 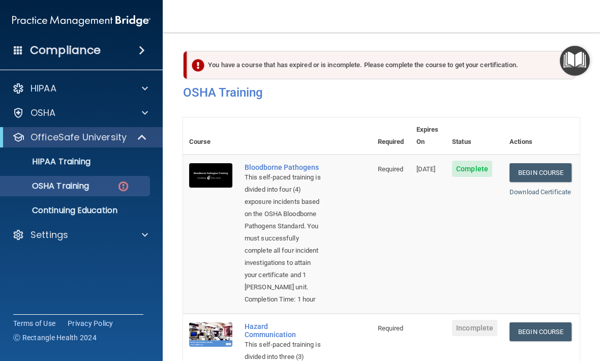 I want to click on p: OSHA Training, so click(x=48, y=186).